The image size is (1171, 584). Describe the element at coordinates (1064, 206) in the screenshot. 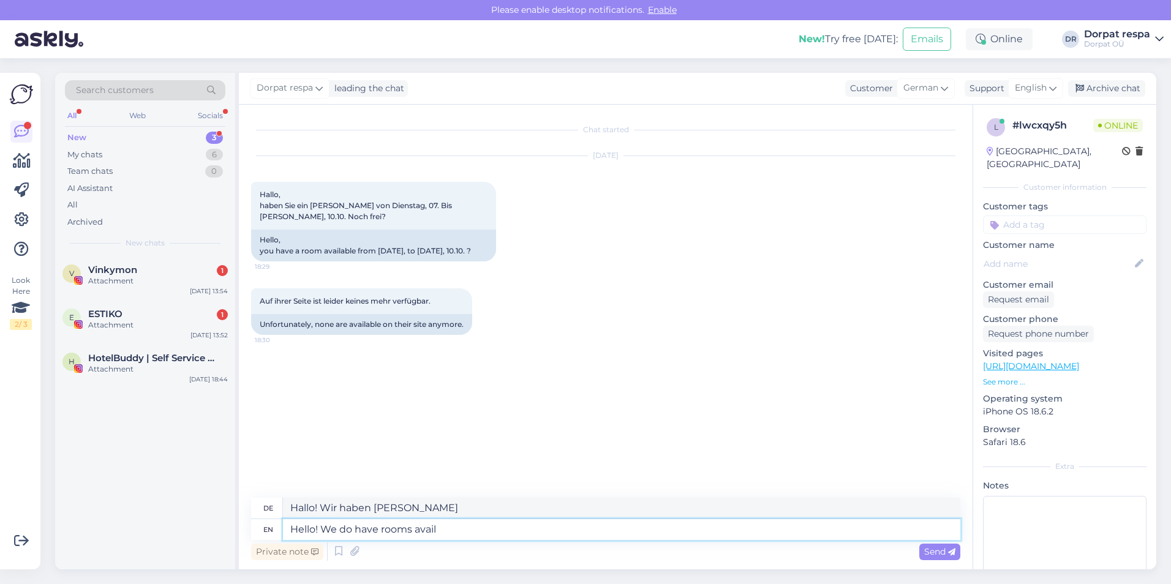

I see `p: Customer tags` at that location.